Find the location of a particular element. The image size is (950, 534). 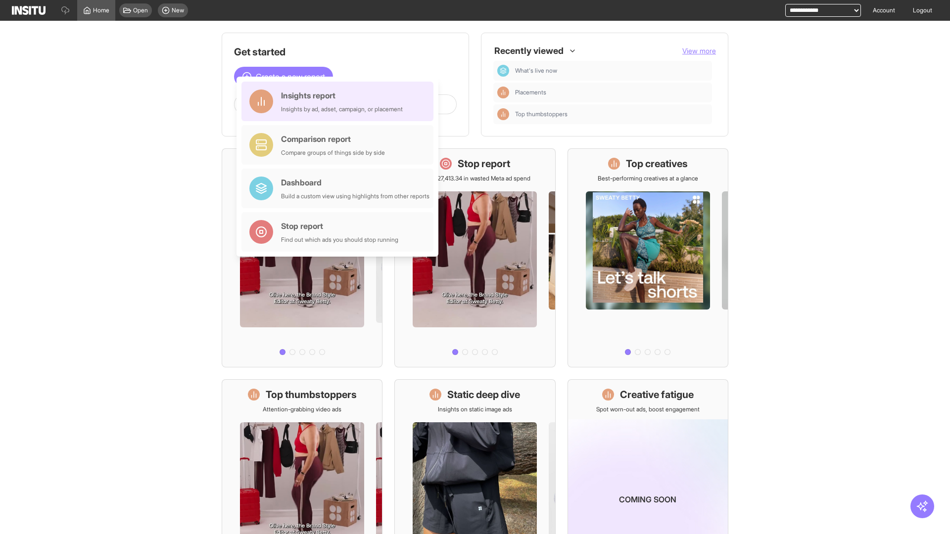

span: Create a new report is located at coordinates (290, 77).